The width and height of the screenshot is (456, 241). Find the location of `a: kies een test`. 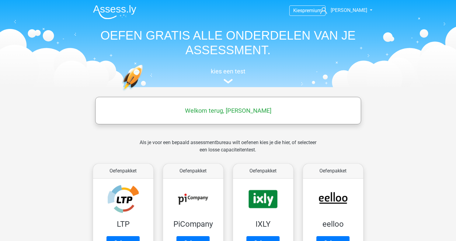

a: kies een test is located at coordinates (228, 76).